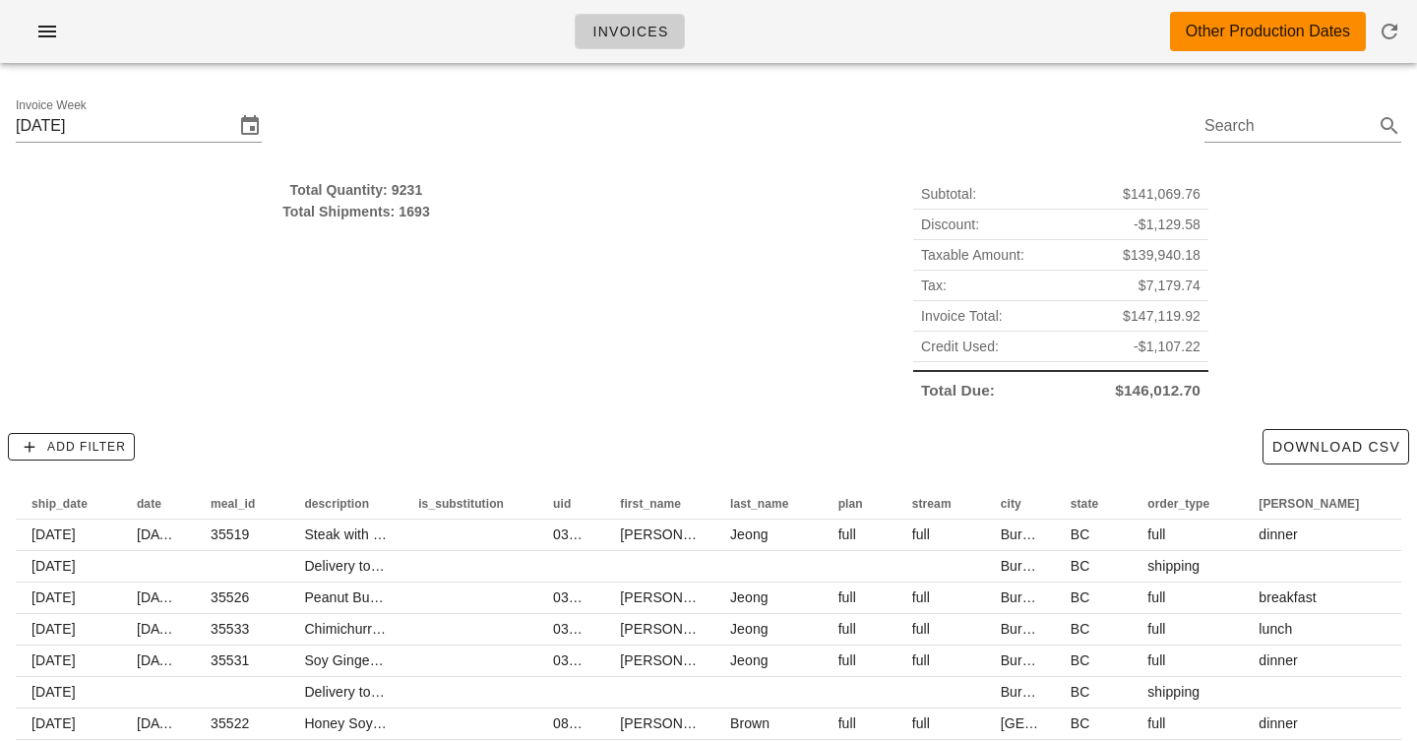 The image size is (1417, 741). I want to click on span: Chimichurri Flank Steak With Roasted Cauliflower & Asparagus, so click(500, 629).